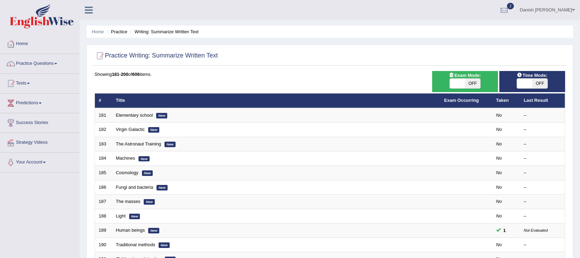  I want to click on a: Success Stories, so click(40, 122).